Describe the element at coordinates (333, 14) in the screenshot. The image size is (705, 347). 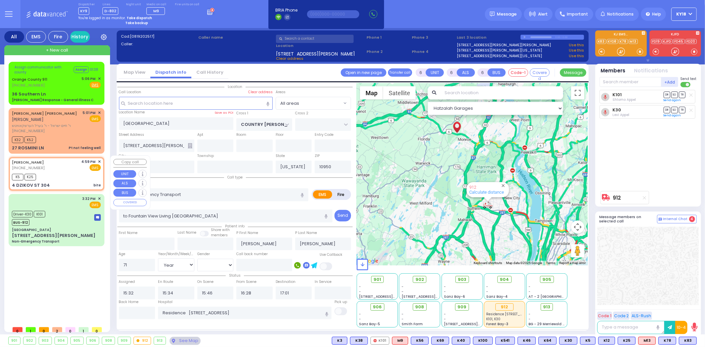
I see `input: (000)000-00000` at that location.